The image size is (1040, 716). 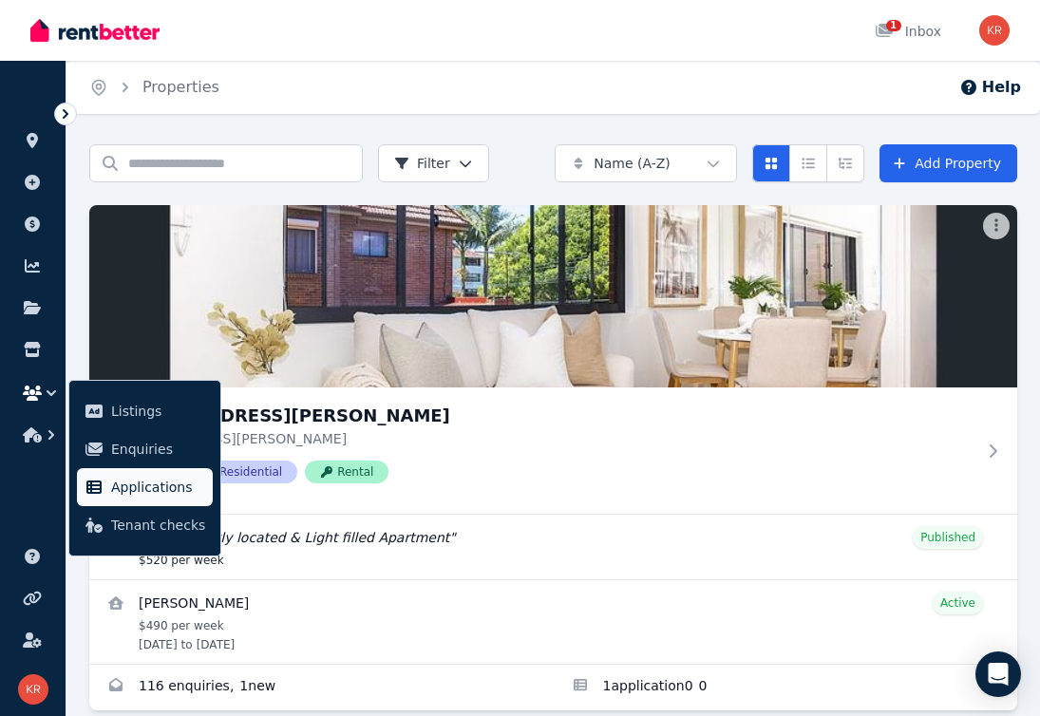 What do you see at coordinates (242, 472) in the screenshot?
I see `span: Residential` at bounding box center [242, 472].